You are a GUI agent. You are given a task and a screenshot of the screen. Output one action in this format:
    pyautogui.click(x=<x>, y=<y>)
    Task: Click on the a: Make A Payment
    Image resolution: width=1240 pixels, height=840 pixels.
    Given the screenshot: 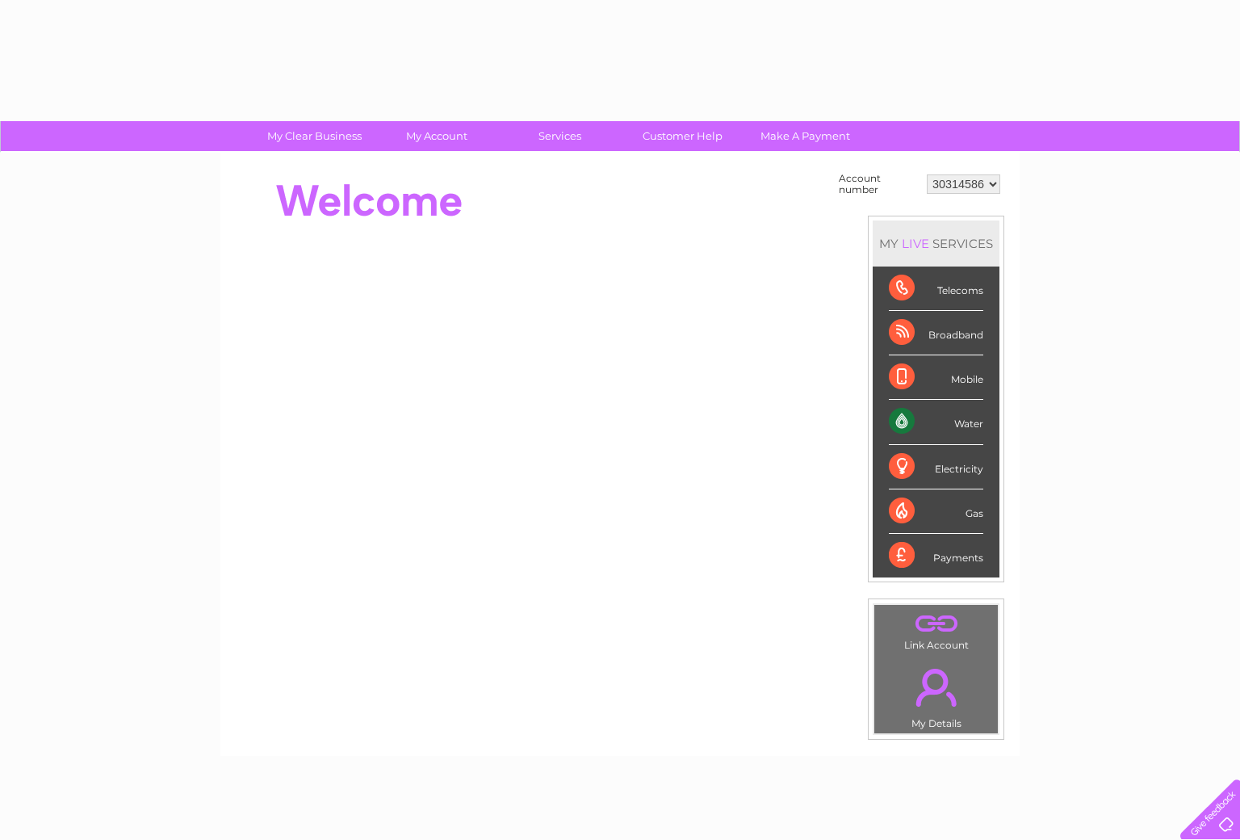 What is the action you would take?
    pyautogui.click(x=805, y=136)
    